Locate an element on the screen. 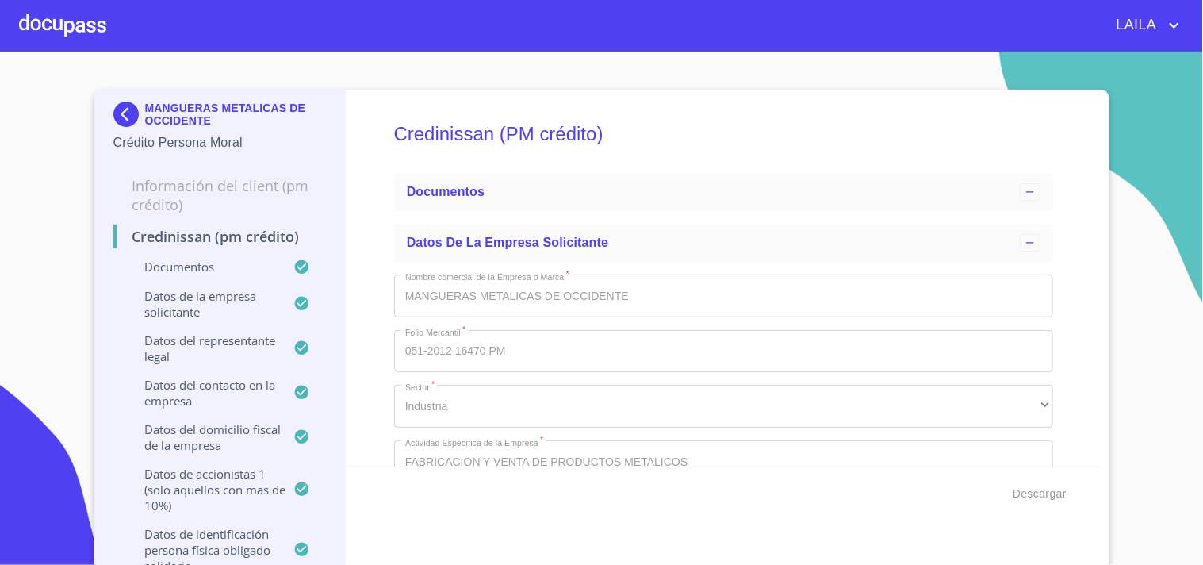  p: Crédito Persona Moral is located at coordinates (220, 143).